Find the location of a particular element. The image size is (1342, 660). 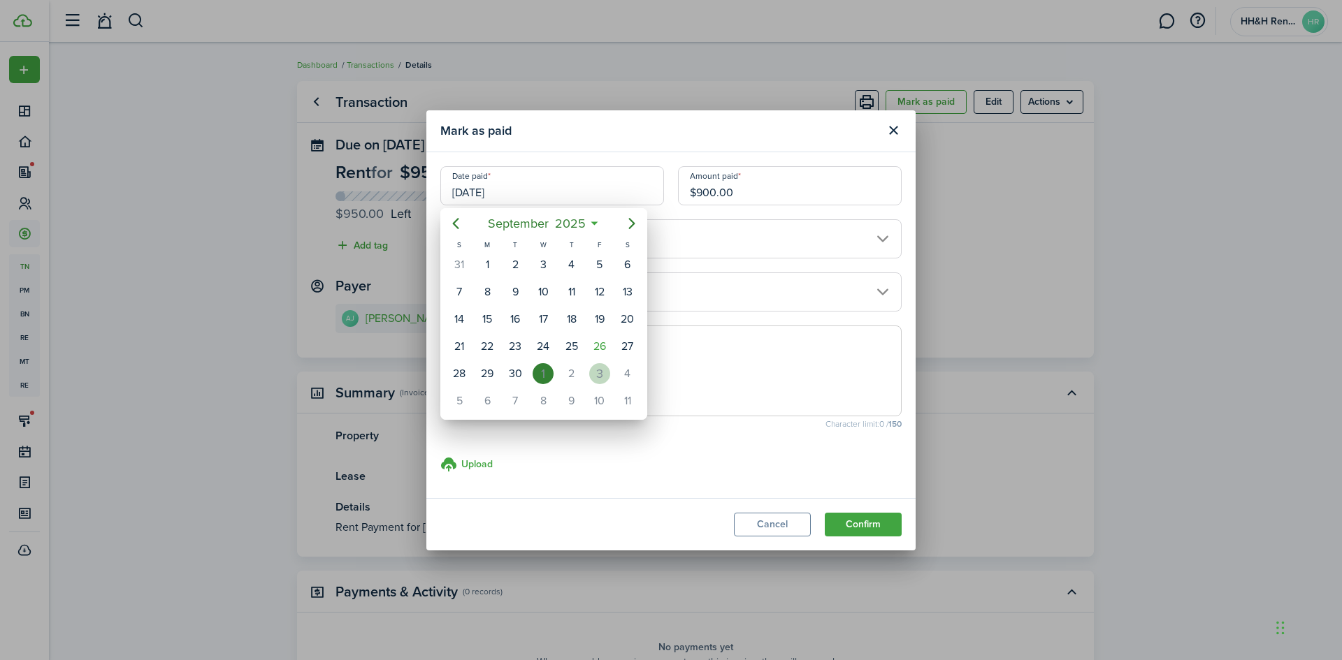

div: Saturday, October 4, 2025 is located at coordinates (628, 374).